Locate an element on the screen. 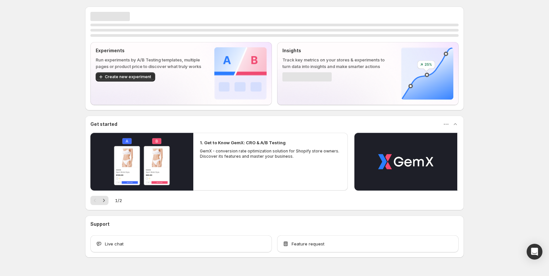  nav: Pagination is located at coordinates (99, 201).